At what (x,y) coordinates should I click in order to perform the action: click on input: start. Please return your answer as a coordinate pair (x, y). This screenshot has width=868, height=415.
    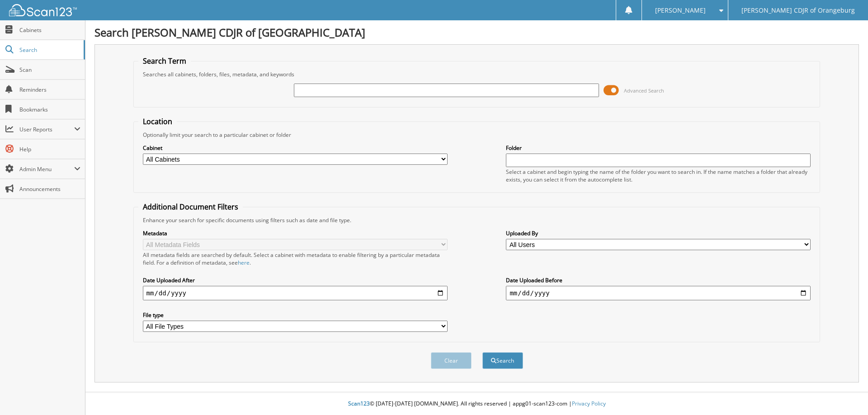
    Looking at the image, I should click on (295, 293).